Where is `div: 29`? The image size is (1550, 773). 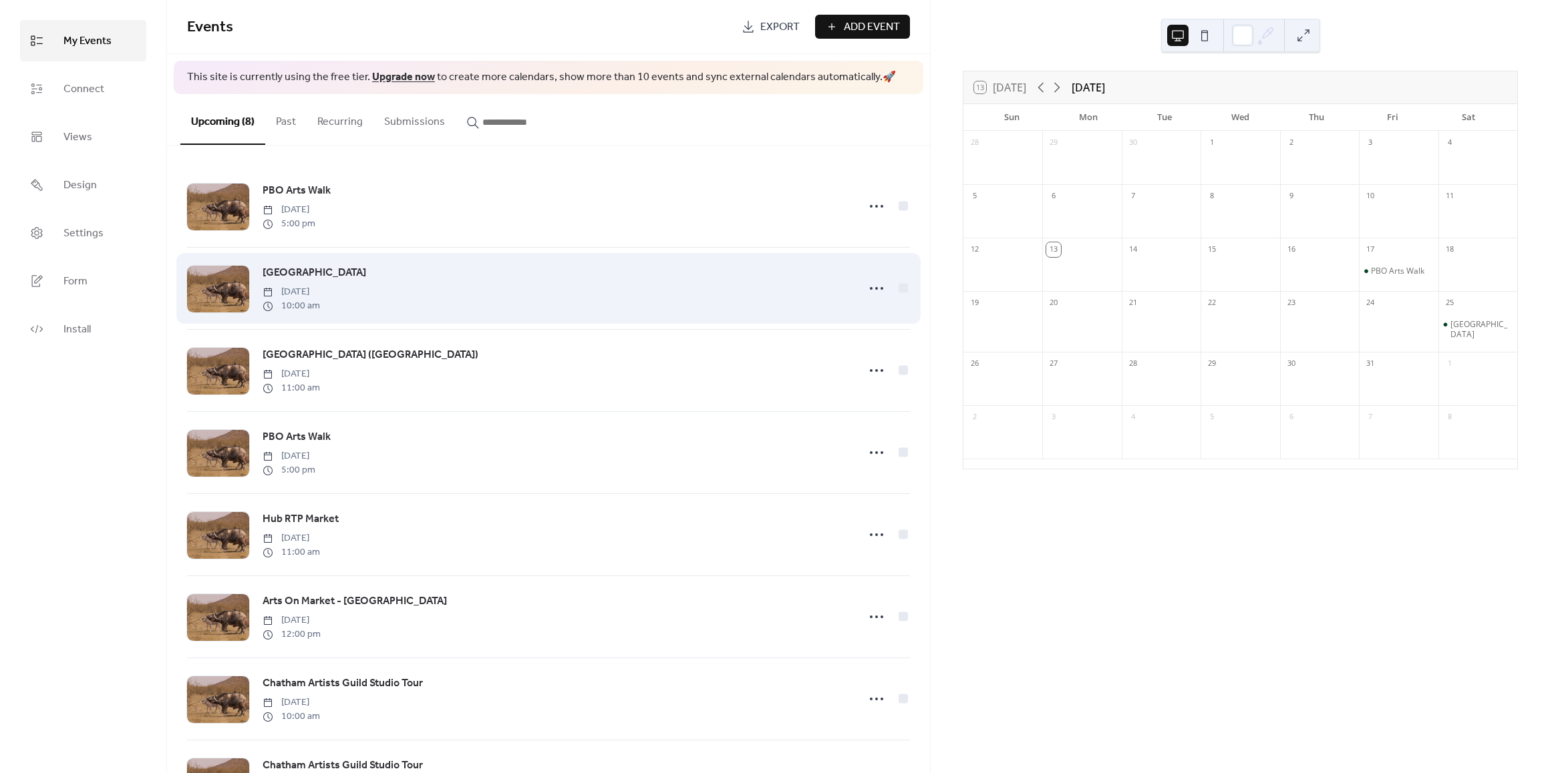 div: 29 is located at coordinates (1212, 364).